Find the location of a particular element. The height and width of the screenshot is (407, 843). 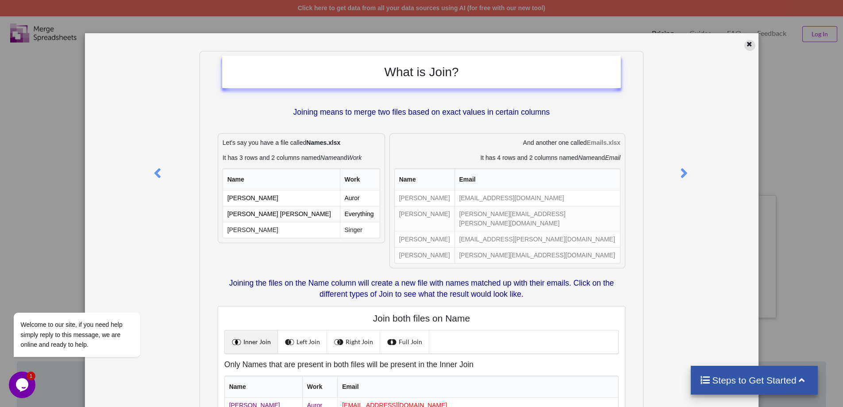

span: Welcome to our site, if you need help simply reply to this message, we are online and ready to help. is located at coordinates (63, 102).